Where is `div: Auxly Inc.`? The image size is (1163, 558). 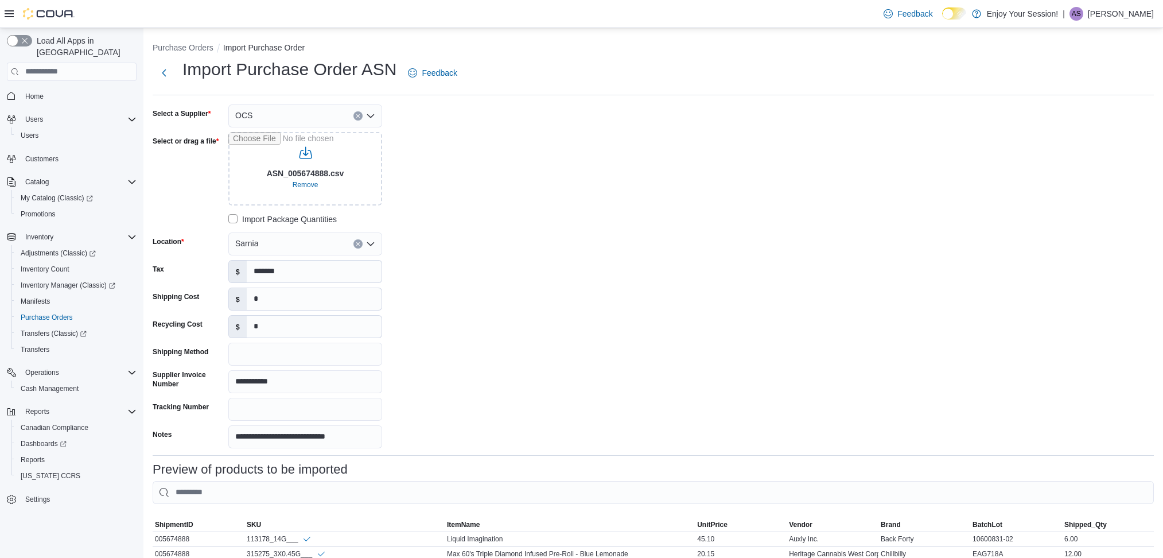
div: Auxly Inc. is located at coordinates (832, 539).